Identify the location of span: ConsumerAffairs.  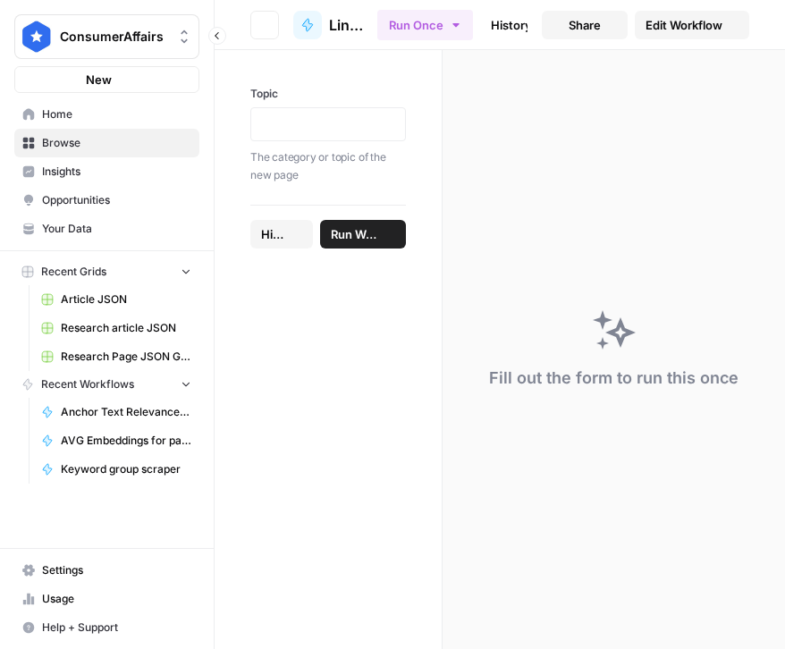
(113, 37).